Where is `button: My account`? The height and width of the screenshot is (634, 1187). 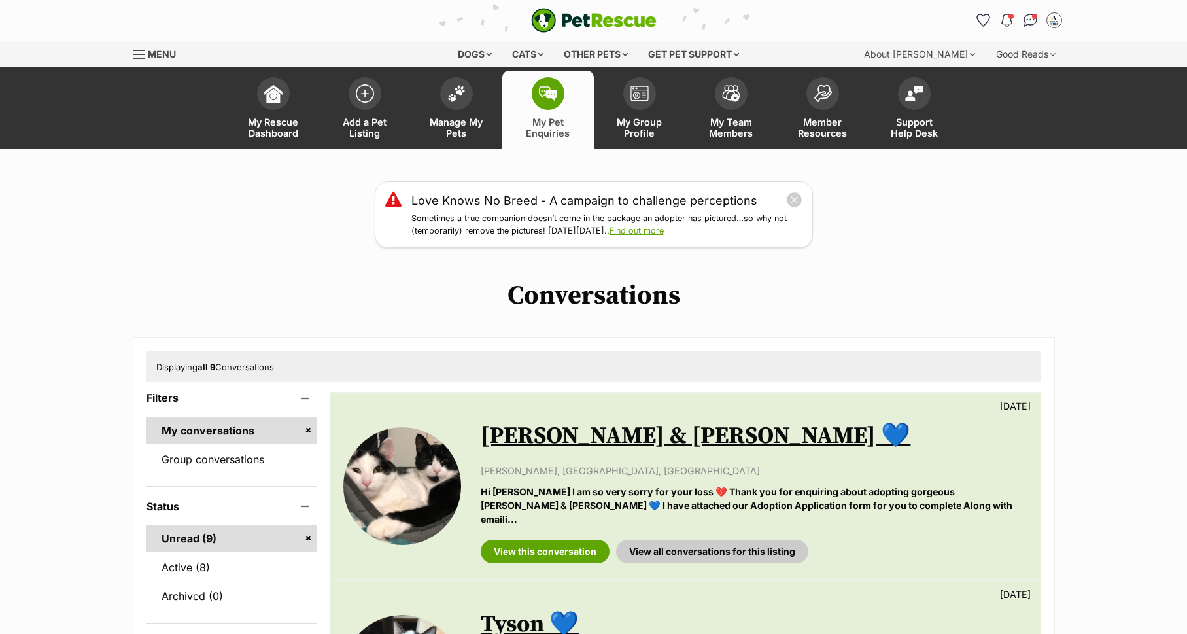
button: My account is located at coordinates (1055, 20).